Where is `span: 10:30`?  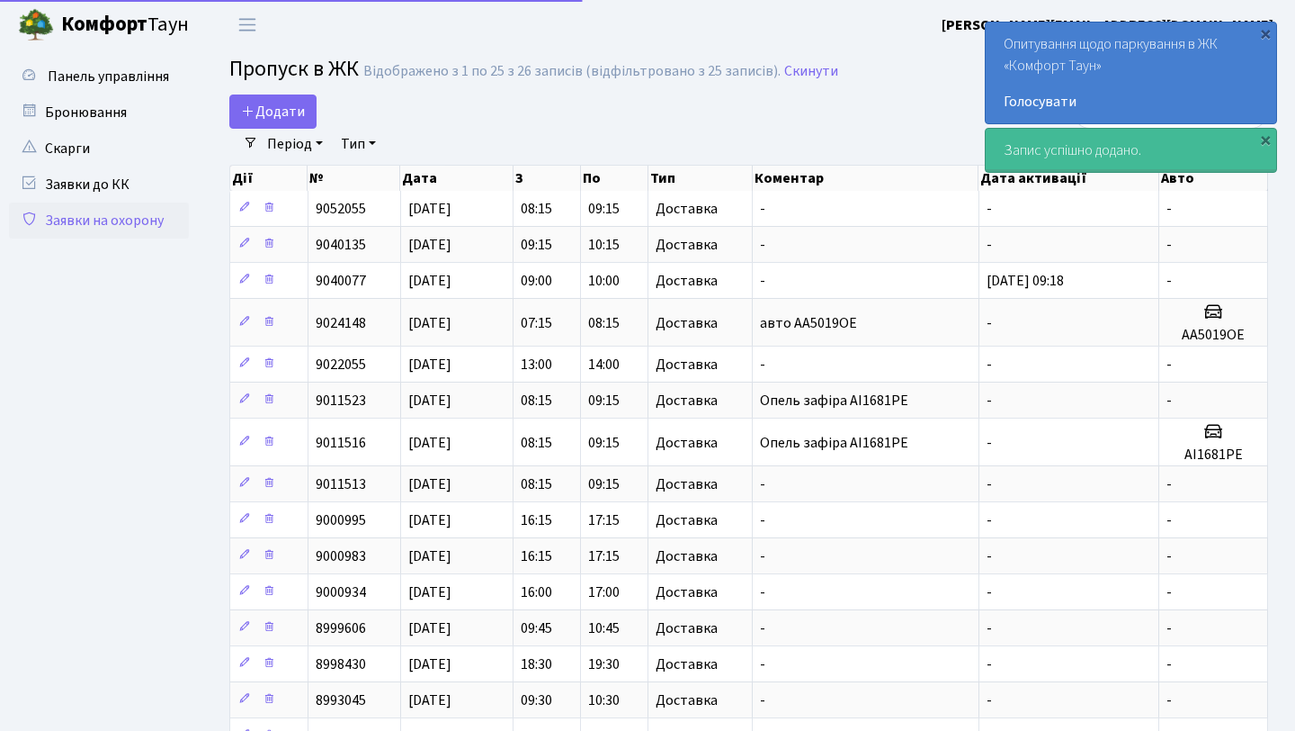 span: 10:30 is located at coordinates (604, 700).